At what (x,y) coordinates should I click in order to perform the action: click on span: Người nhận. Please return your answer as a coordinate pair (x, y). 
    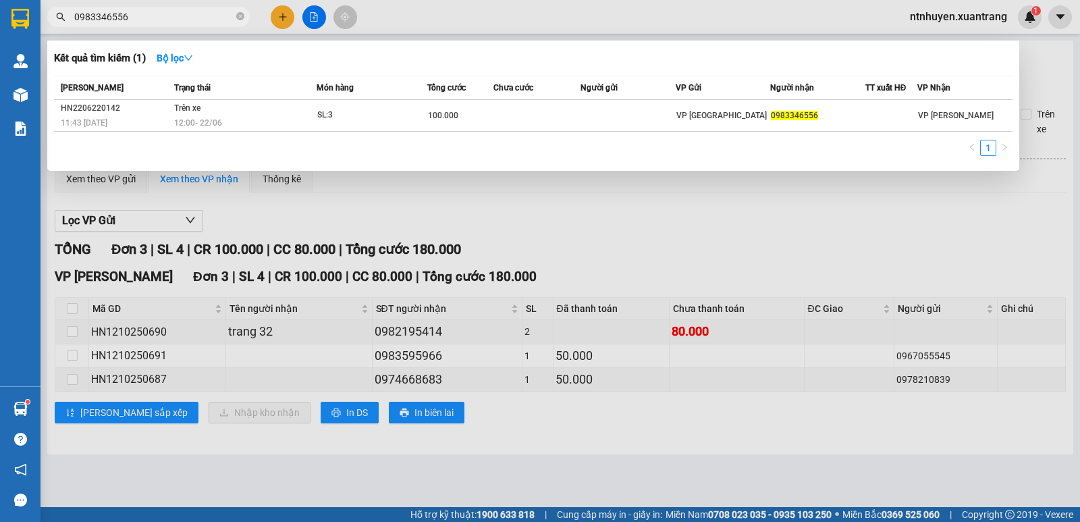
    Looking at the image, I should click on (791, 88).